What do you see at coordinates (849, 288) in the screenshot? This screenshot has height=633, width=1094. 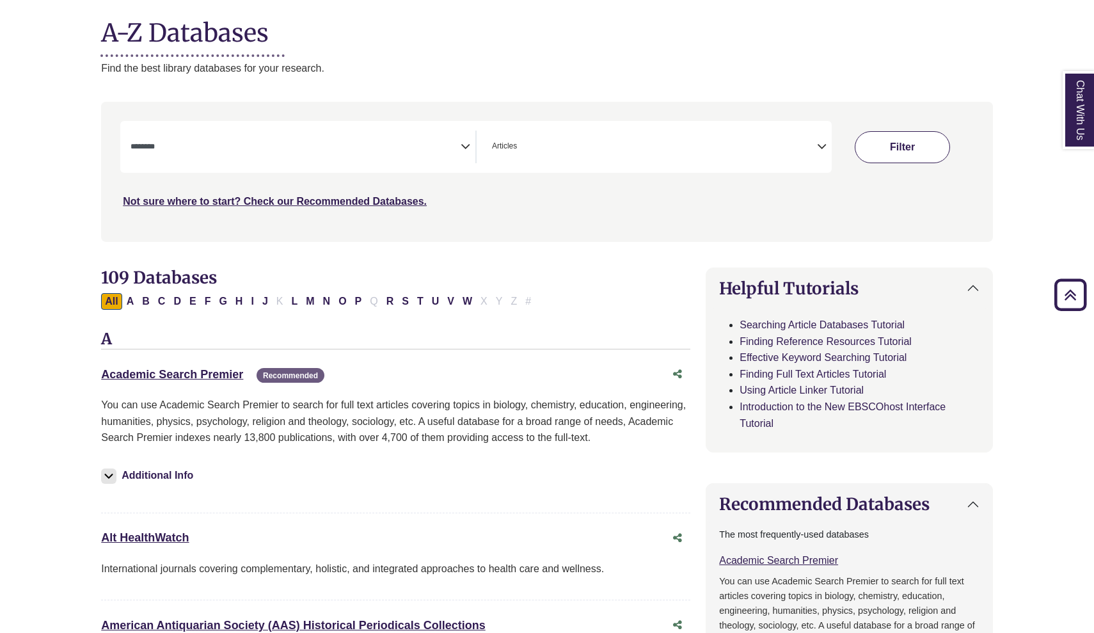 I see `button: Helpful Tutorials` at bounding box center [849, 288].